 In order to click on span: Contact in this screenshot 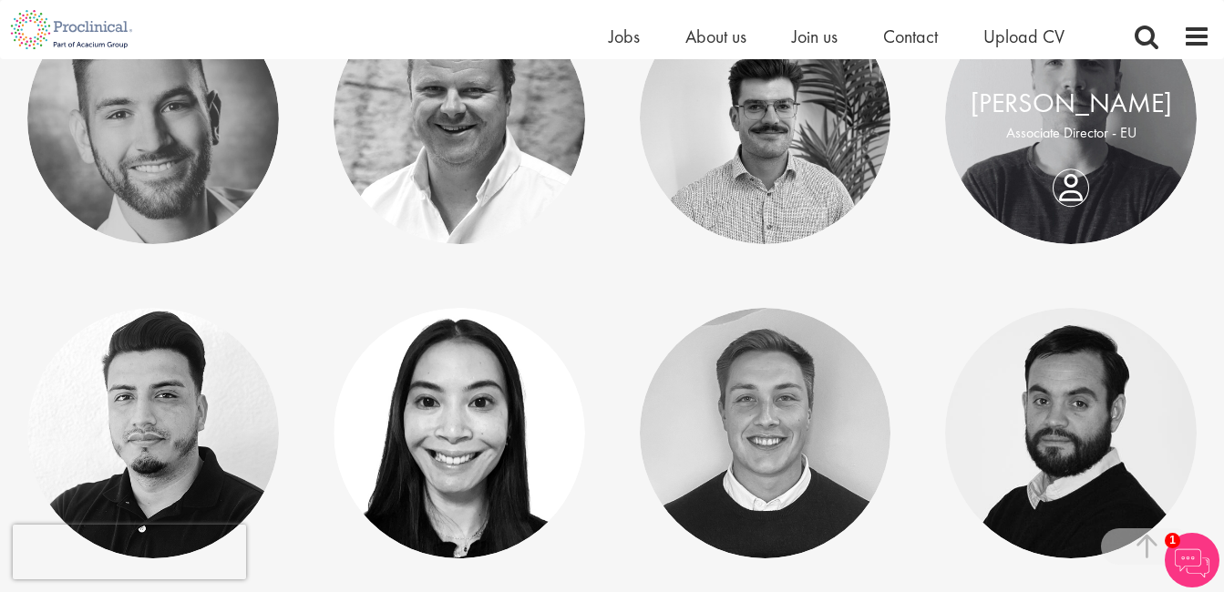, I will do `click(910, 36)`.